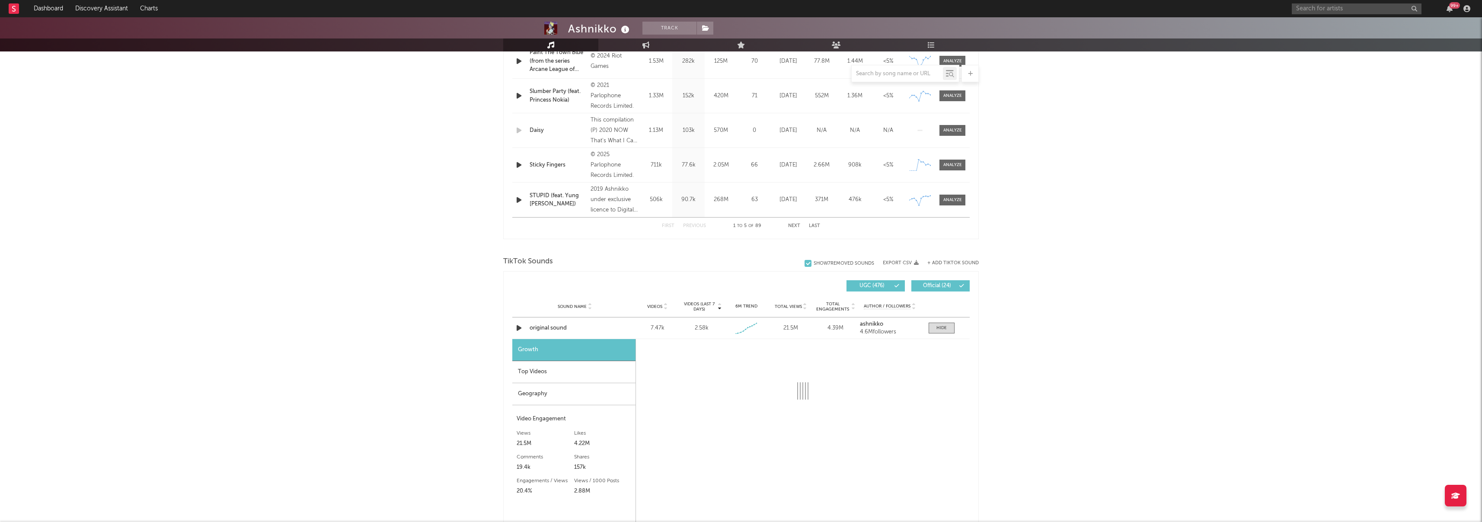 This screenshot has height=522, width=1482. What do you see at coordinates (558, 61) in the screenshot?
I see `a: Paint The Town Blue (from the series Arcane League of Legends)` at bounding box center [558, 61].